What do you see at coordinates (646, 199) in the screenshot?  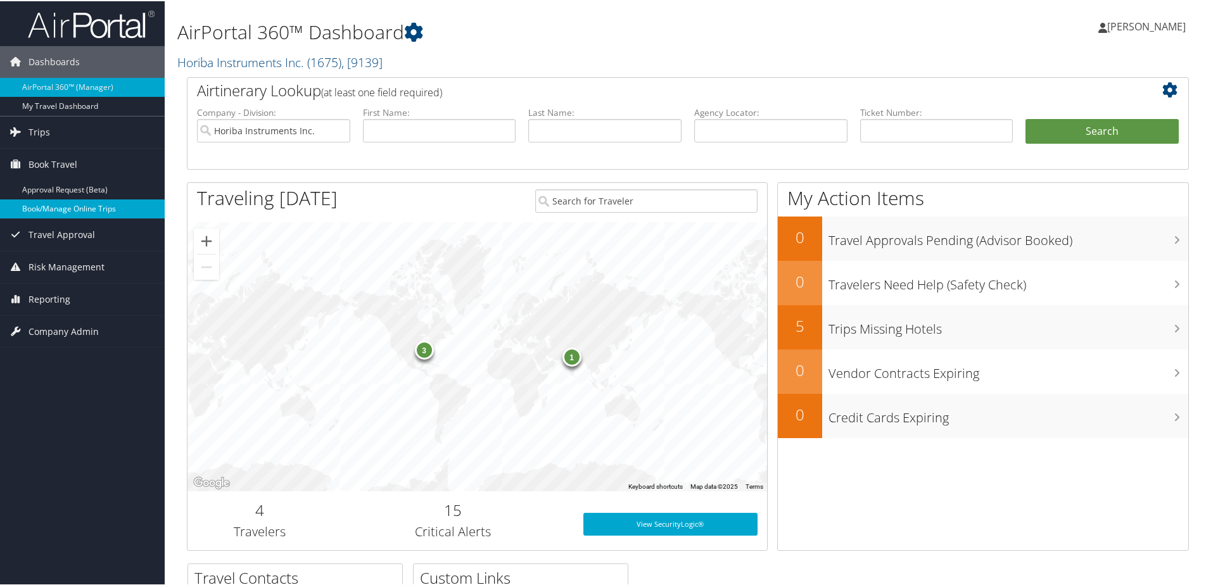 I see `input: Search for Traveler` at bounding box center [646, 199].